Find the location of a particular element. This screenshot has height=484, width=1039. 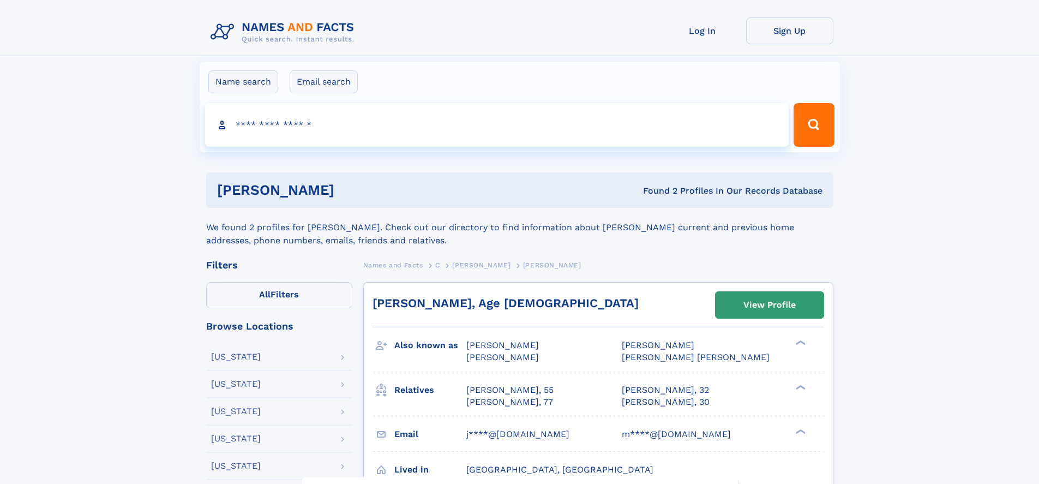

div: Found 2 Profiles In Our Records Database is located at coordinates (656, 191).